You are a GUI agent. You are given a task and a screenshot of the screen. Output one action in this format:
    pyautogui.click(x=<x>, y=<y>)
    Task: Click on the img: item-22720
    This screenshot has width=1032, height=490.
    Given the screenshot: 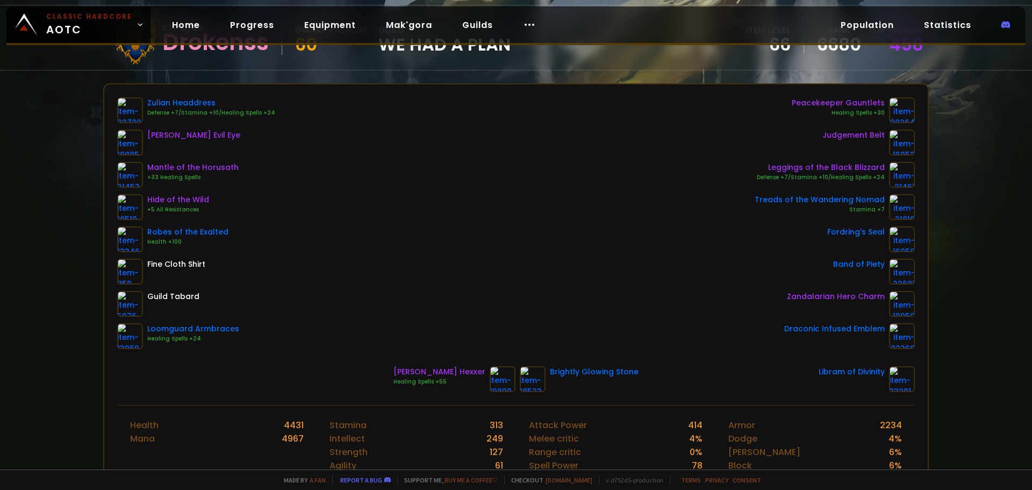 What is the action you would take?
    pyautogui.click(x=130, y=110)
    